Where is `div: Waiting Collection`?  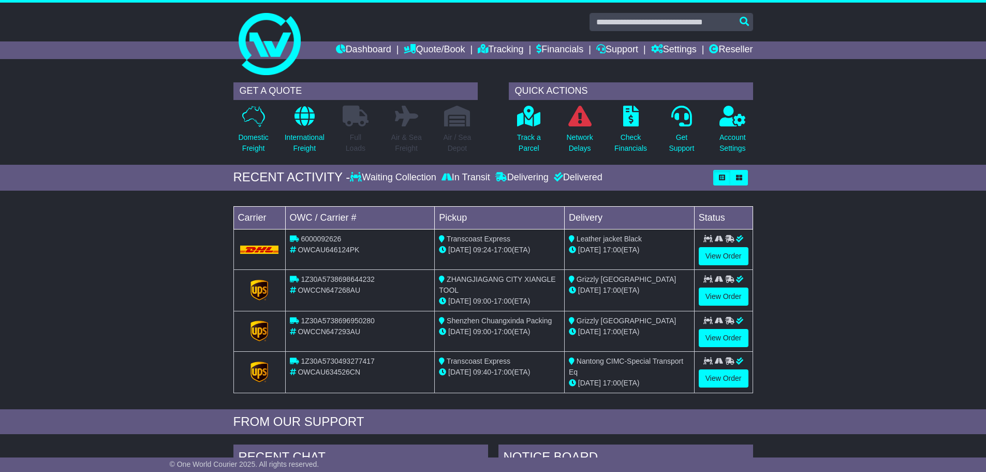 div: Waiting Collection is located at coordinates (394, 178).